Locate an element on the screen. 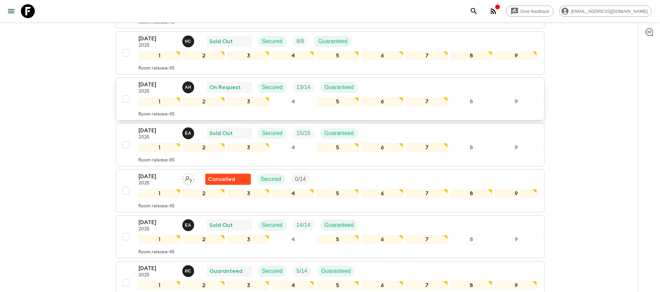 This screenshot has width=660, height=292. p: 15 / 15 is located at coordinates (303, 133).